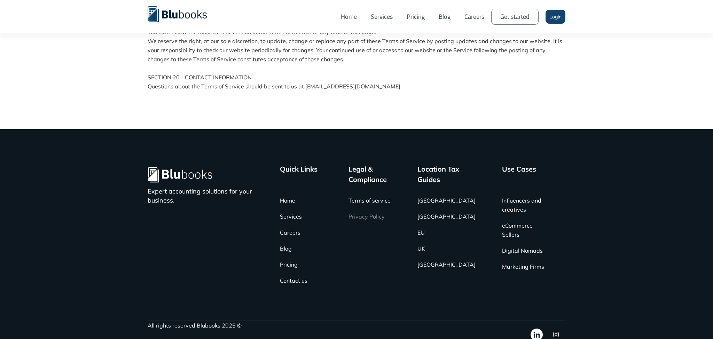 This screenshot has height=339, width=713. I want to click on a: Contact us, so click(294, 281).